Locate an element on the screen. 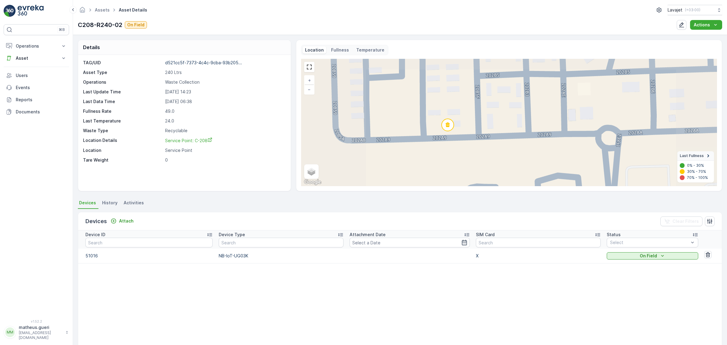 This screenshot has width=727, height=345. p: SIM Card is located at coordinates (485, 235).